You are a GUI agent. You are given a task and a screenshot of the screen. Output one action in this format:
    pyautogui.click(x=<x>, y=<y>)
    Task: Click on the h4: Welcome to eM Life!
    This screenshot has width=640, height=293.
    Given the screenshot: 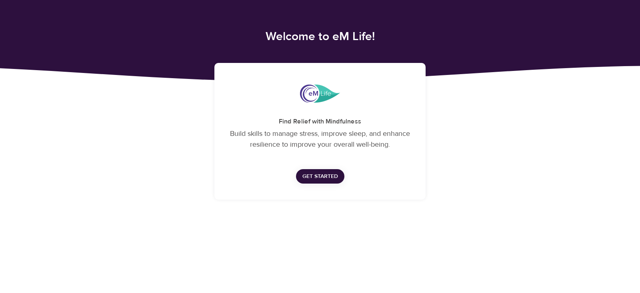 What is the action you would take?
    pyautogui.click(x=320, y=36)
    